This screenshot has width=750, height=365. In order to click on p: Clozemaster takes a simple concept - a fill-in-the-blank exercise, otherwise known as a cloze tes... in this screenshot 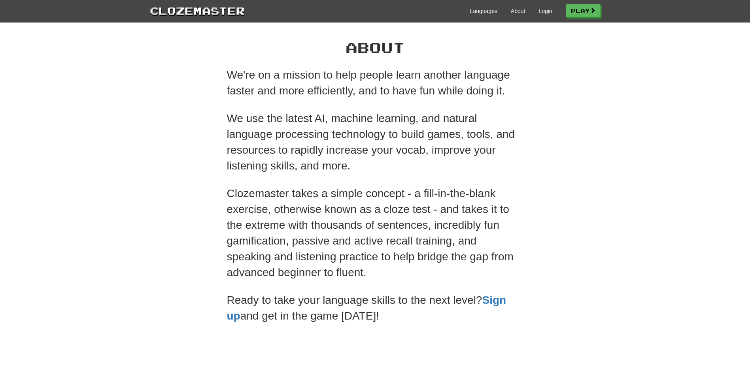, I will do `click(375, 233)`.